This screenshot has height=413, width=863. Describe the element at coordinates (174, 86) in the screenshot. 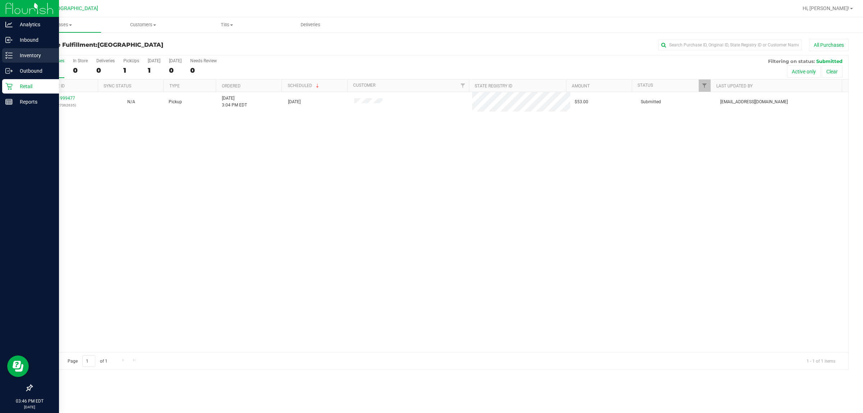

I see `a: Type` at that location.